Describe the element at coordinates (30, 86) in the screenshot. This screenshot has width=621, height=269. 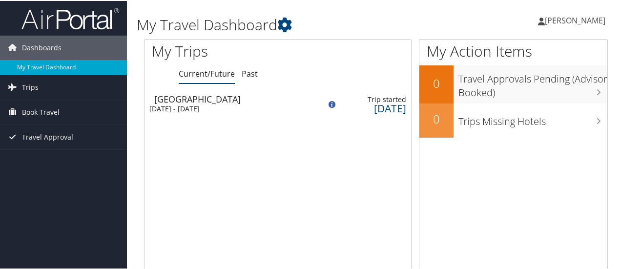
I see `span: Trips` at that location.